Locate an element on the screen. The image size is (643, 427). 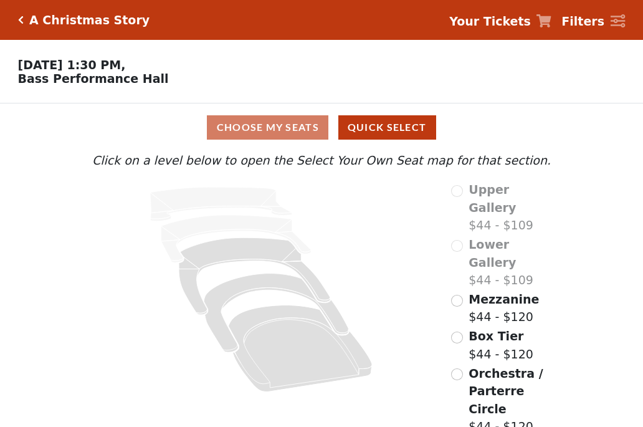
span: Lower Gallery is located at coordinates (492, 253).